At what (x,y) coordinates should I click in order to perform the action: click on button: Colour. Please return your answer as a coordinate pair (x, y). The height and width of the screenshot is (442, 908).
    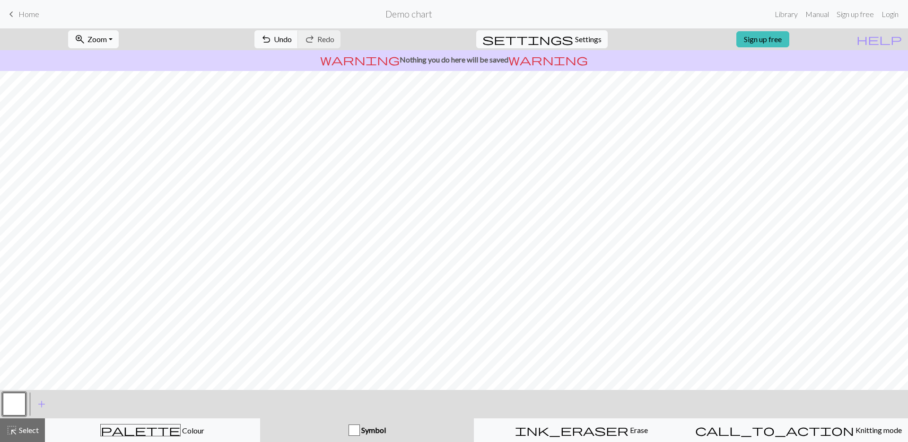
    Looking at the image, I should click on (152, 430).